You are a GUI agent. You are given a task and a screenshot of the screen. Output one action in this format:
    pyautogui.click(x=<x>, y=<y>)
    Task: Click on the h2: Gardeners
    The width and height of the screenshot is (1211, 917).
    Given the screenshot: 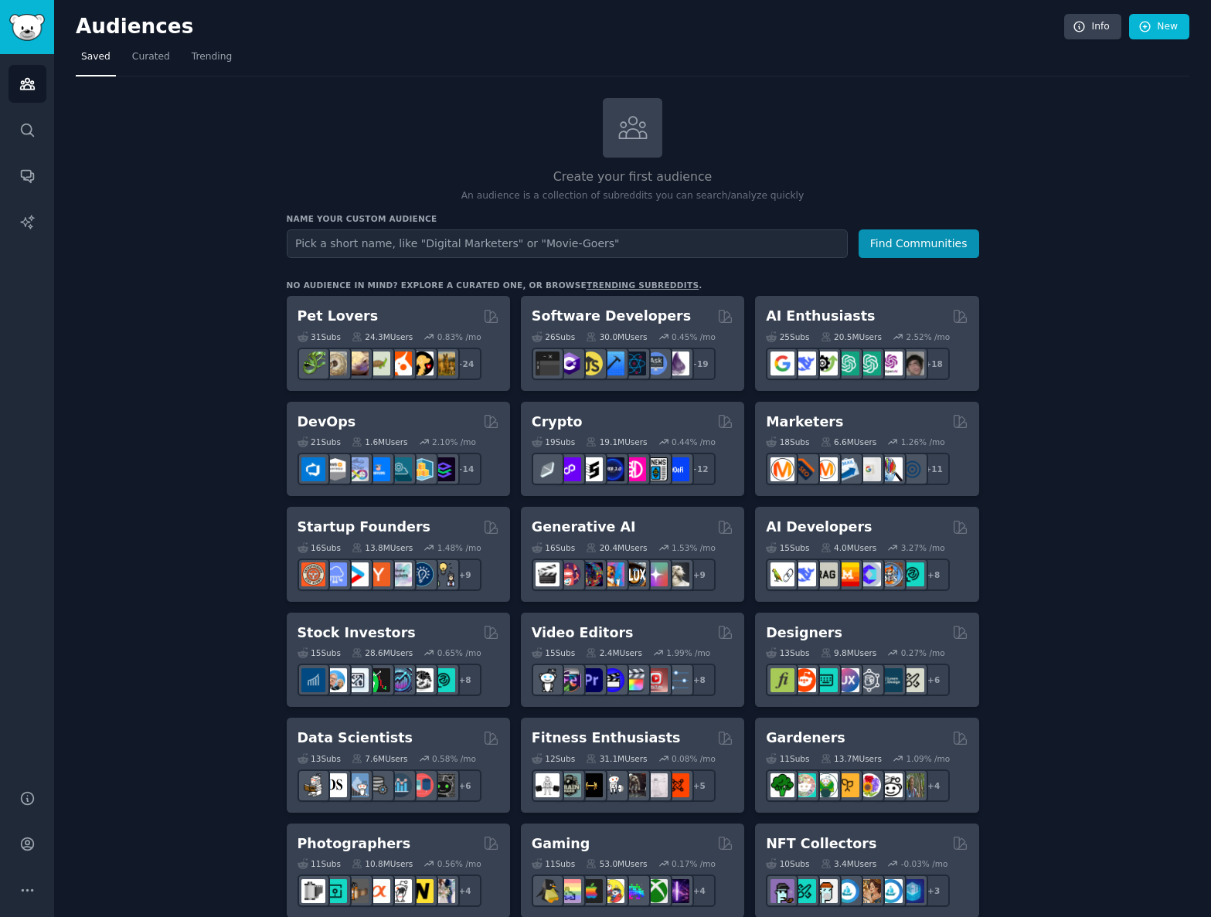 What is the action you would take?
    pyautogui.click(x=805, y=738)
    